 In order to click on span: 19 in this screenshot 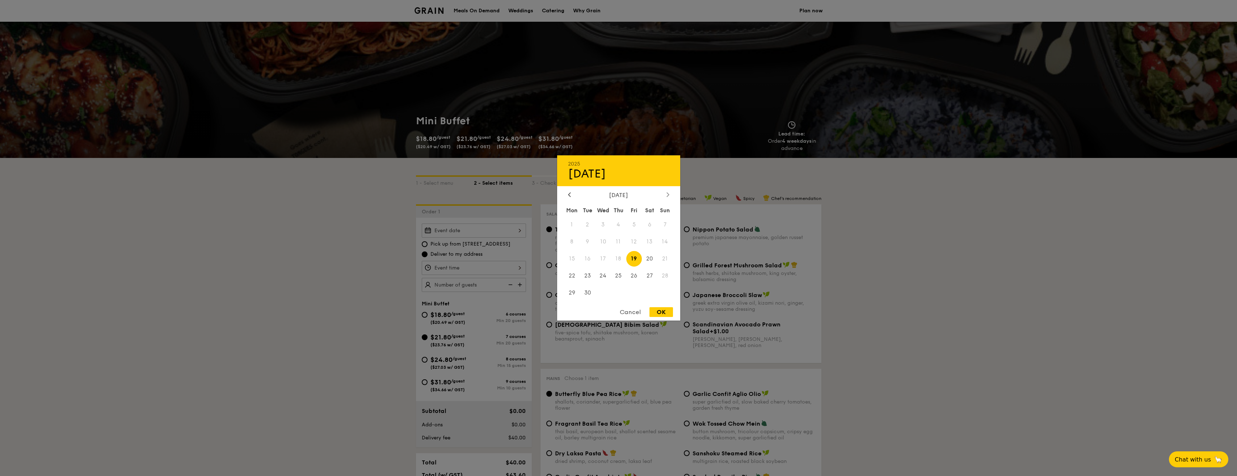, I will do `click(634, 259)`.